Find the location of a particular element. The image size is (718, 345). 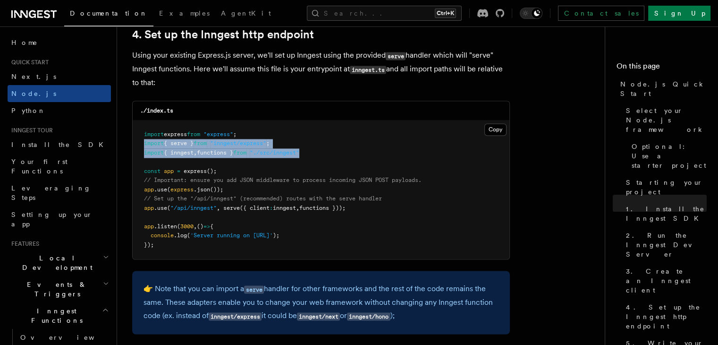

code: inngest/express is located at coordinates (235, 316).